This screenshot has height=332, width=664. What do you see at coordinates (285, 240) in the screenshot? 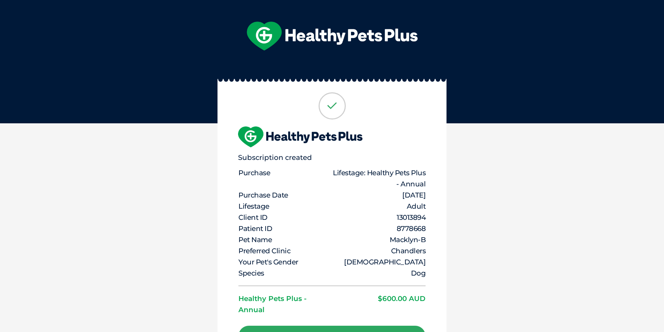
I see `dt: Pet Name` at bounding box center [285, 240].